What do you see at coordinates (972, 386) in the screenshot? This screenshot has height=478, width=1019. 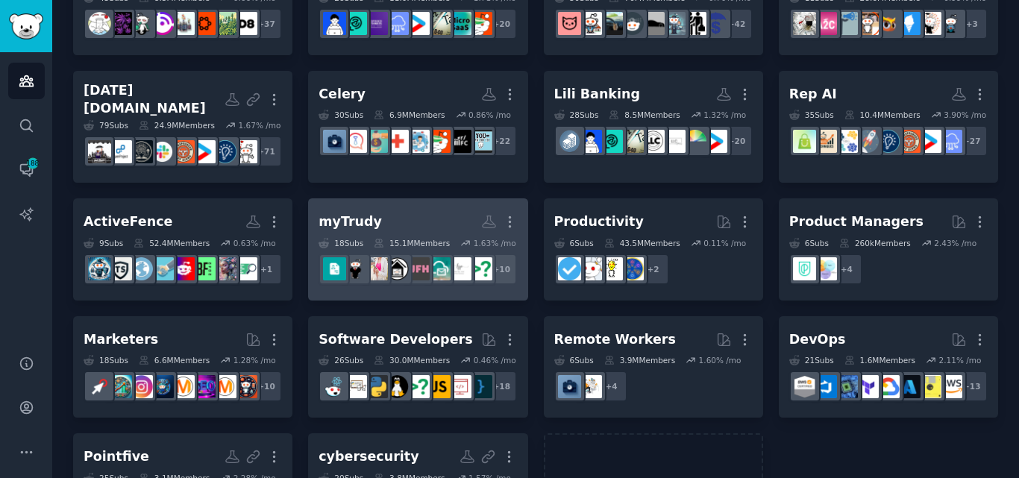 I see `div: + 13` at bounding box center [972, 386].